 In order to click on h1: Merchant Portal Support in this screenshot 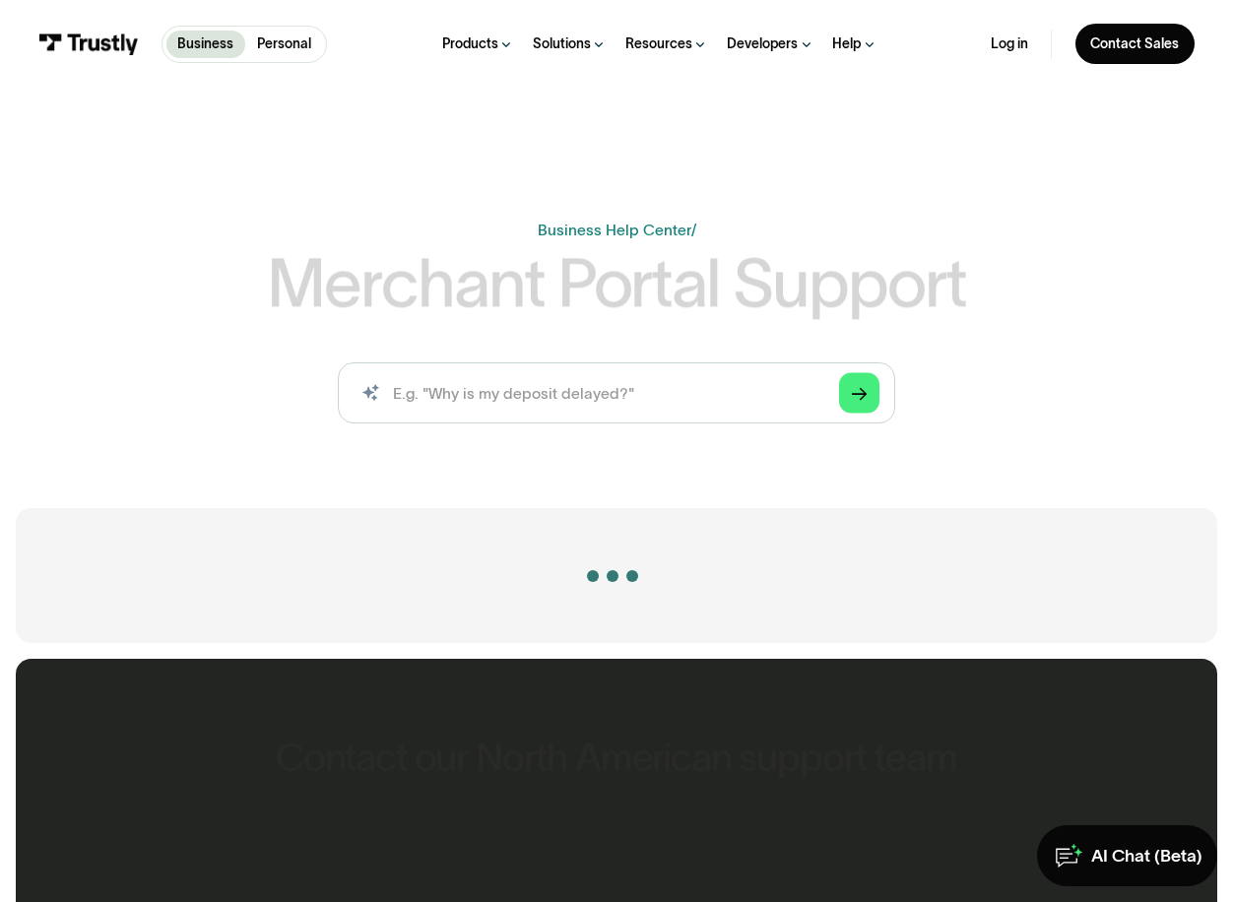, I will do `click(617, 283)`.